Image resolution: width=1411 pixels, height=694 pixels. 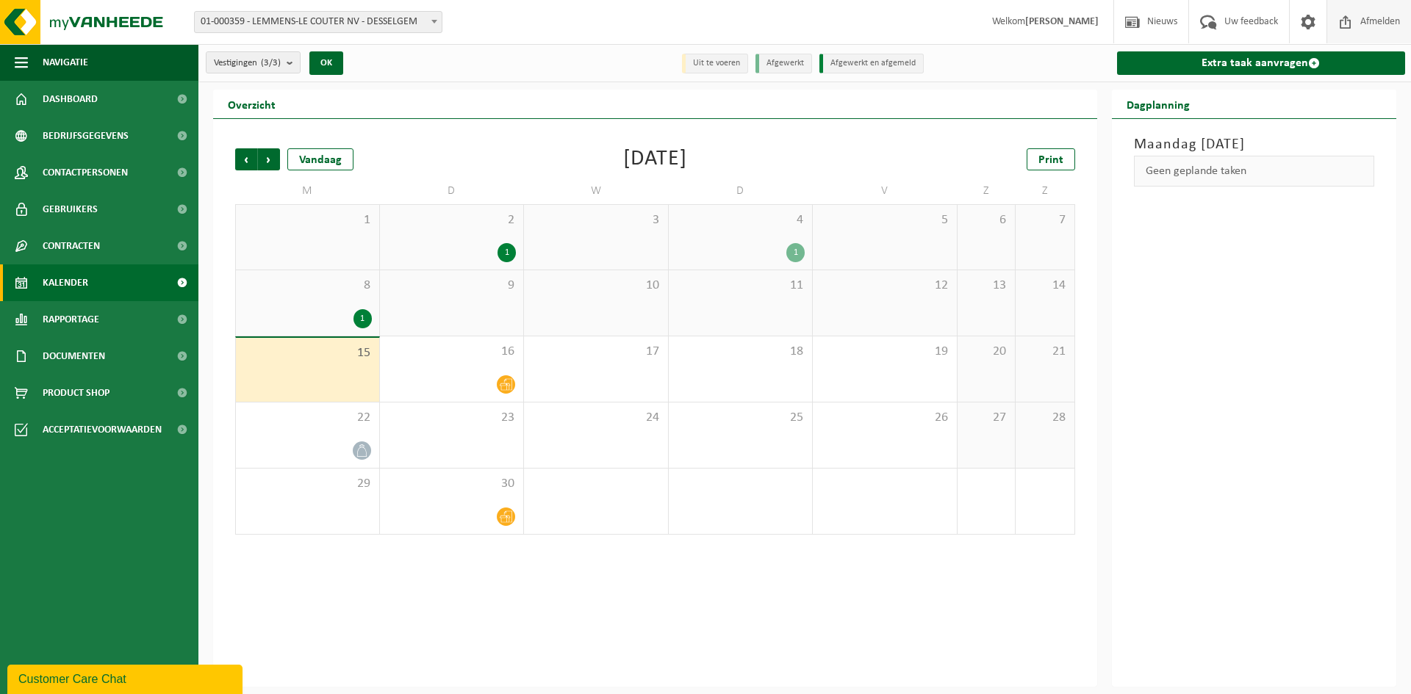 I want to click on h2: Dagplanning, so click(x=1158, y=104).